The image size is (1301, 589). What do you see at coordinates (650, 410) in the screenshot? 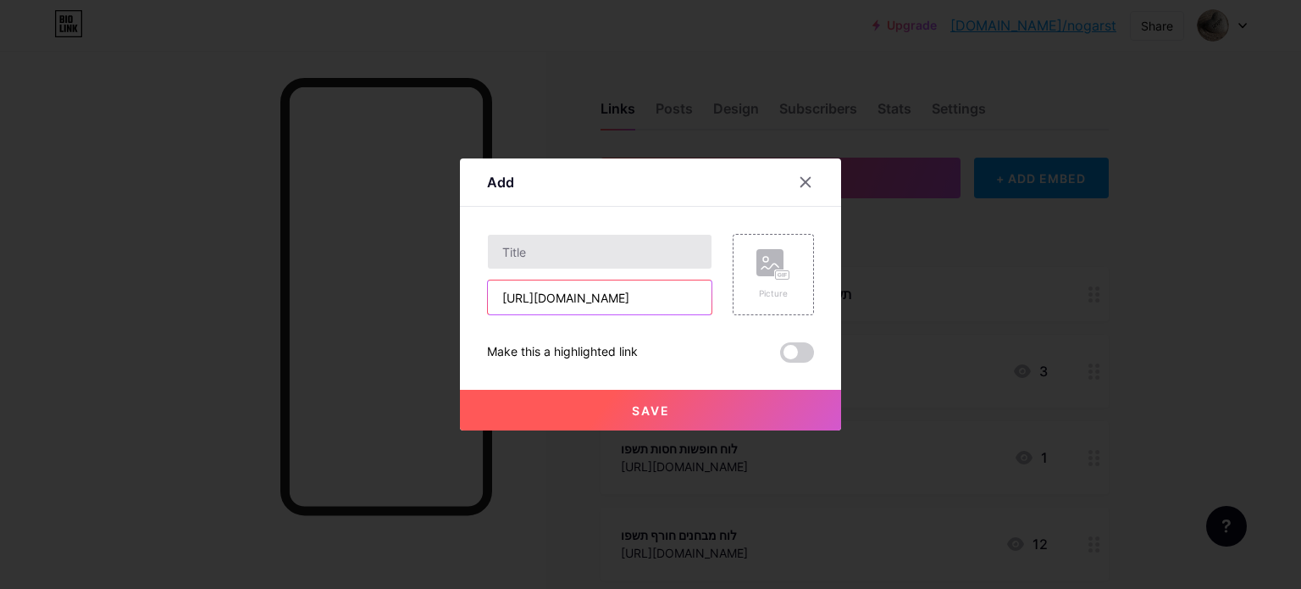
I see `span: Save` at bounding box center [650, 410].